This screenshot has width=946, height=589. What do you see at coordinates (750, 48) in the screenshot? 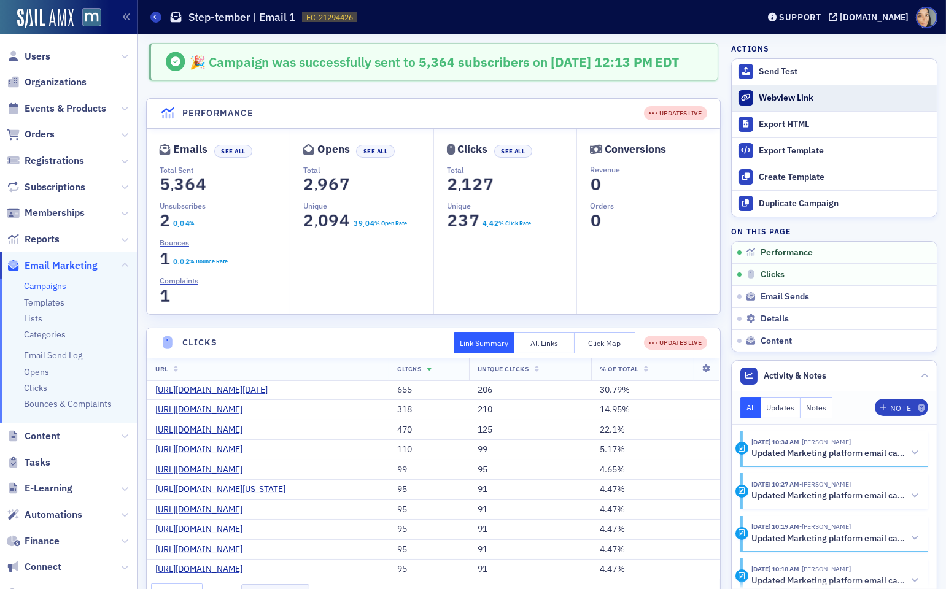
I see `h4: Actions` at bounding box center [750, 48].